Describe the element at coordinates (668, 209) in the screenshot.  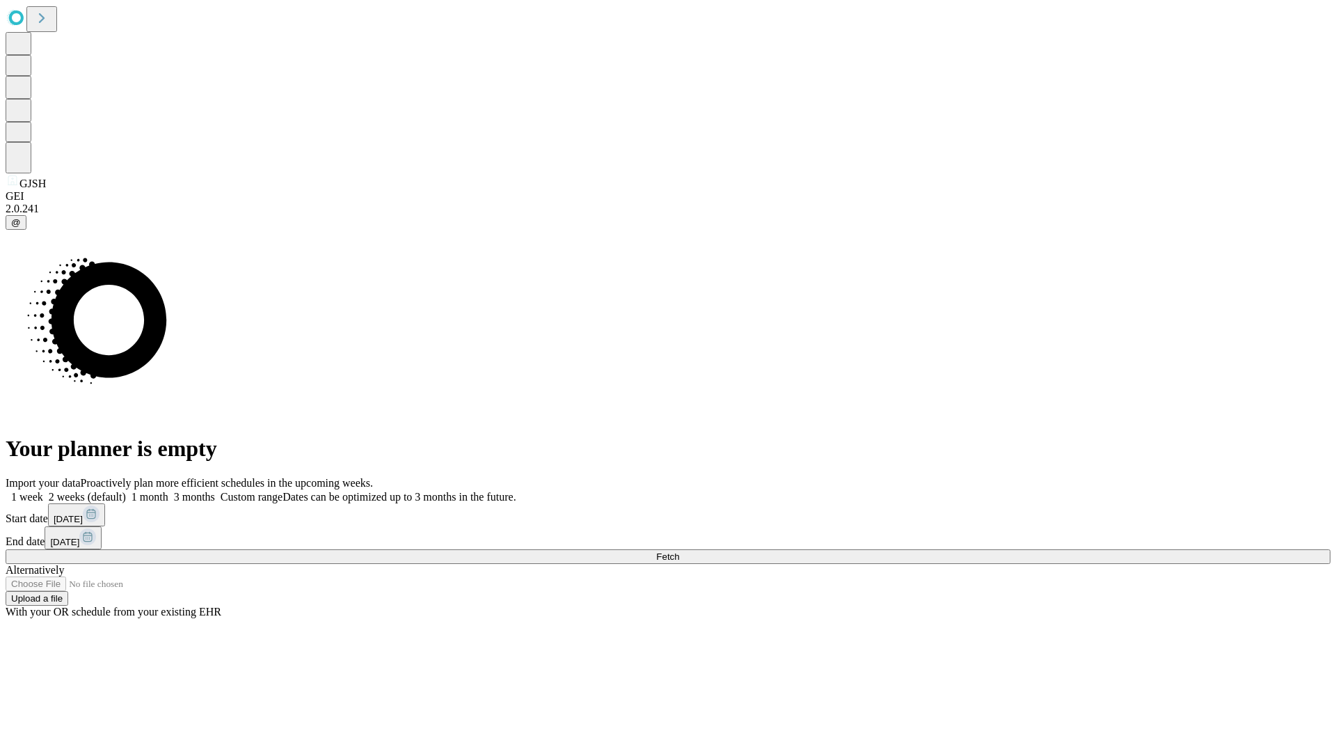
I see `div: 2.0.241` at that location.